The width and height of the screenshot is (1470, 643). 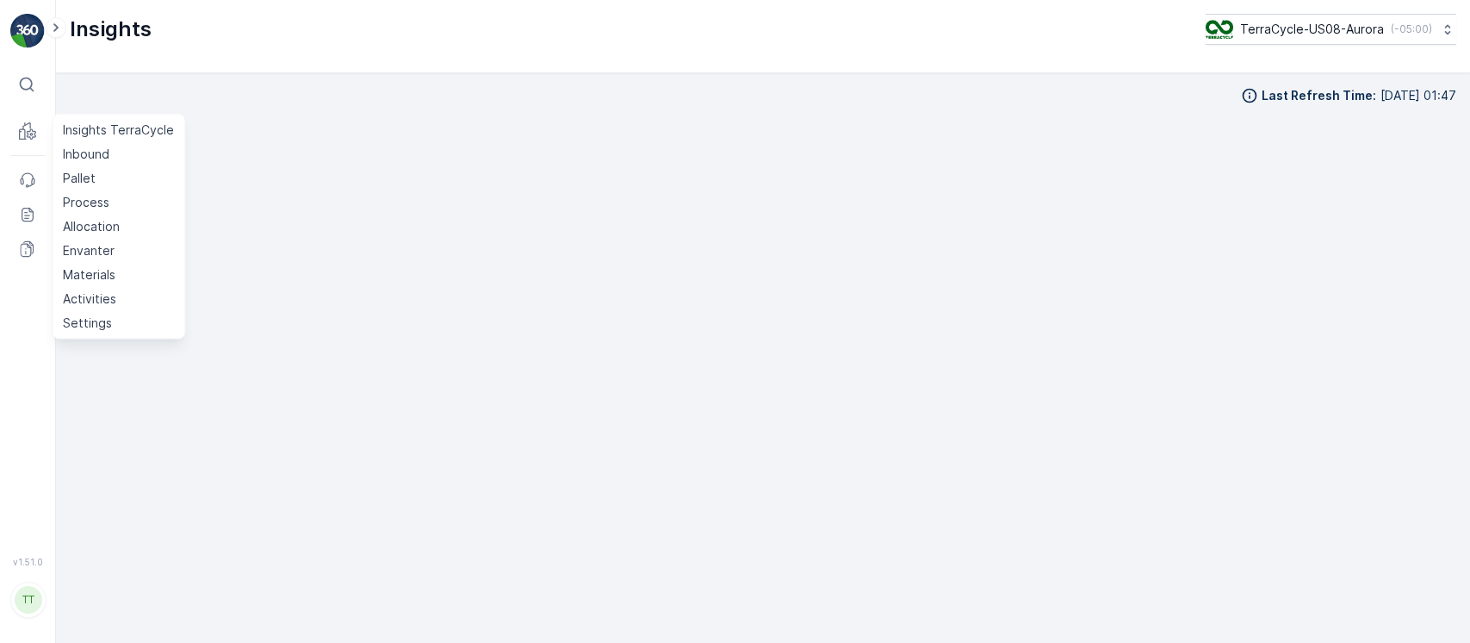 What do you see at coordinates (28, 562) in the screenshot?
I see `span: v 1.51.0` at bounding box center [28, 562].